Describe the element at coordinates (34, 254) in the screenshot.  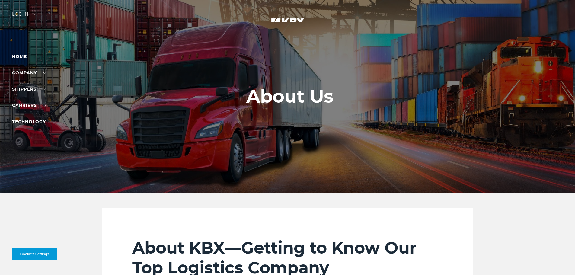
I see `button: Cookies Settings` at that location.